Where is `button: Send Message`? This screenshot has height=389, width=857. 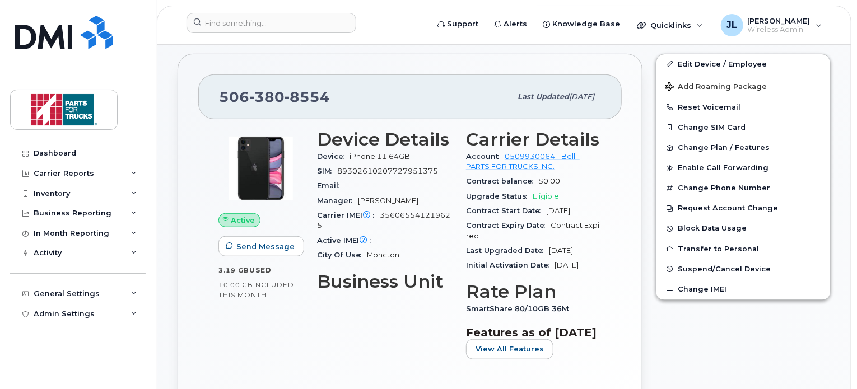
button: Send Message is located at coordinates (261, 246).